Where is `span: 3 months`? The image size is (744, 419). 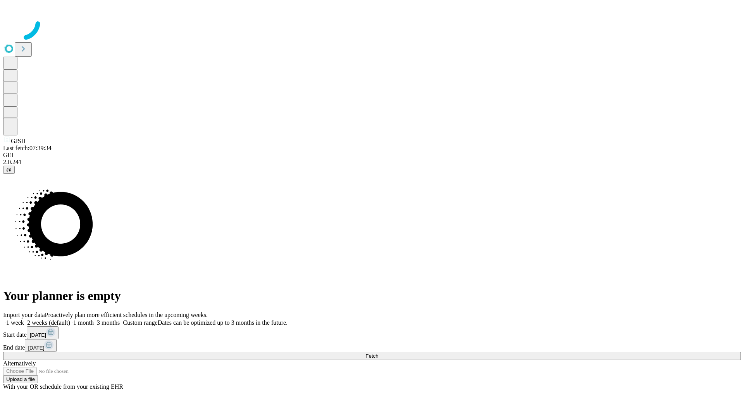 span: 3 months is located at coordinates (108, 322).